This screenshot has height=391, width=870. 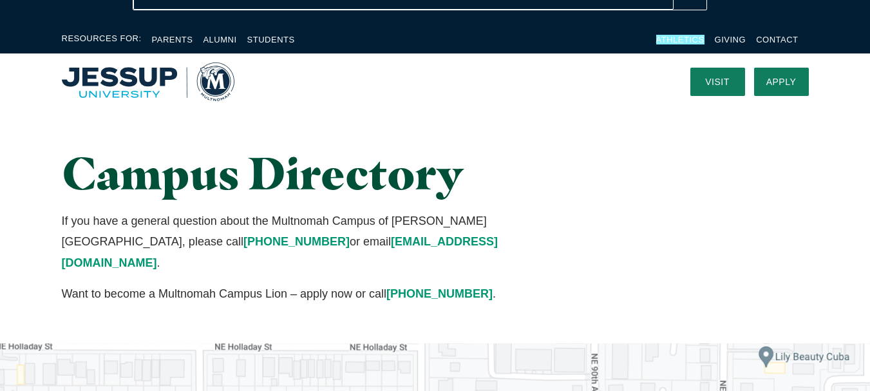 What do you see at coordinates (102, 39) in the screenshot?
I see `span: Resources For:` at bounding box center [102, 39].